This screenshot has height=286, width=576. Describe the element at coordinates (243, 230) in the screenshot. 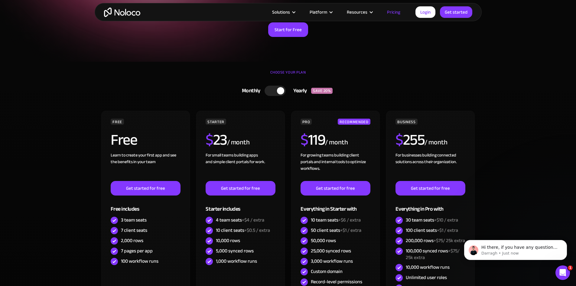

I see `div: 10 client seats` at that location.